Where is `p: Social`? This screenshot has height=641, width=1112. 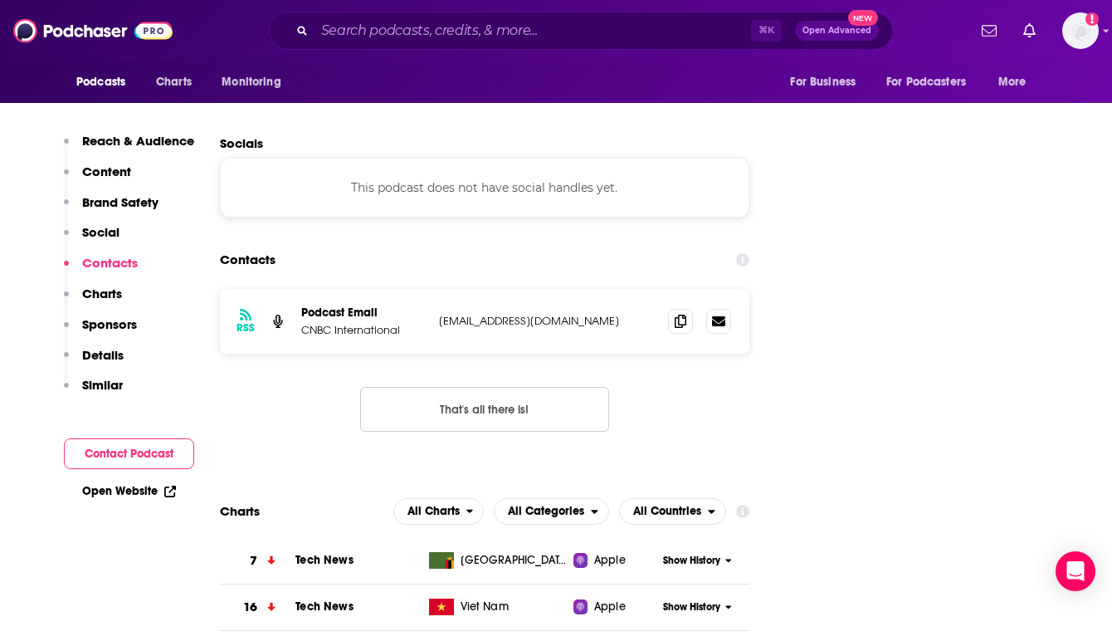
p: Social is located at coordinates (100, 232).